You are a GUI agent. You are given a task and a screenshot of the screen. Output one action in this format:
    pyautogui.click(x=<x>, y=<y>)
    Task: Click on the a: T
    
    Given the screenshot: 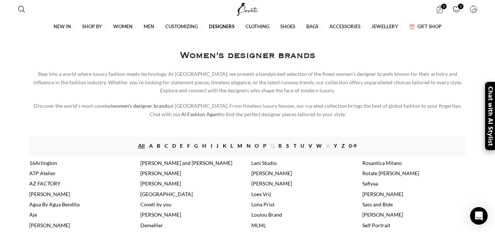 What is the action you would take?
    pyautogui.click(x=295, y=146)
    